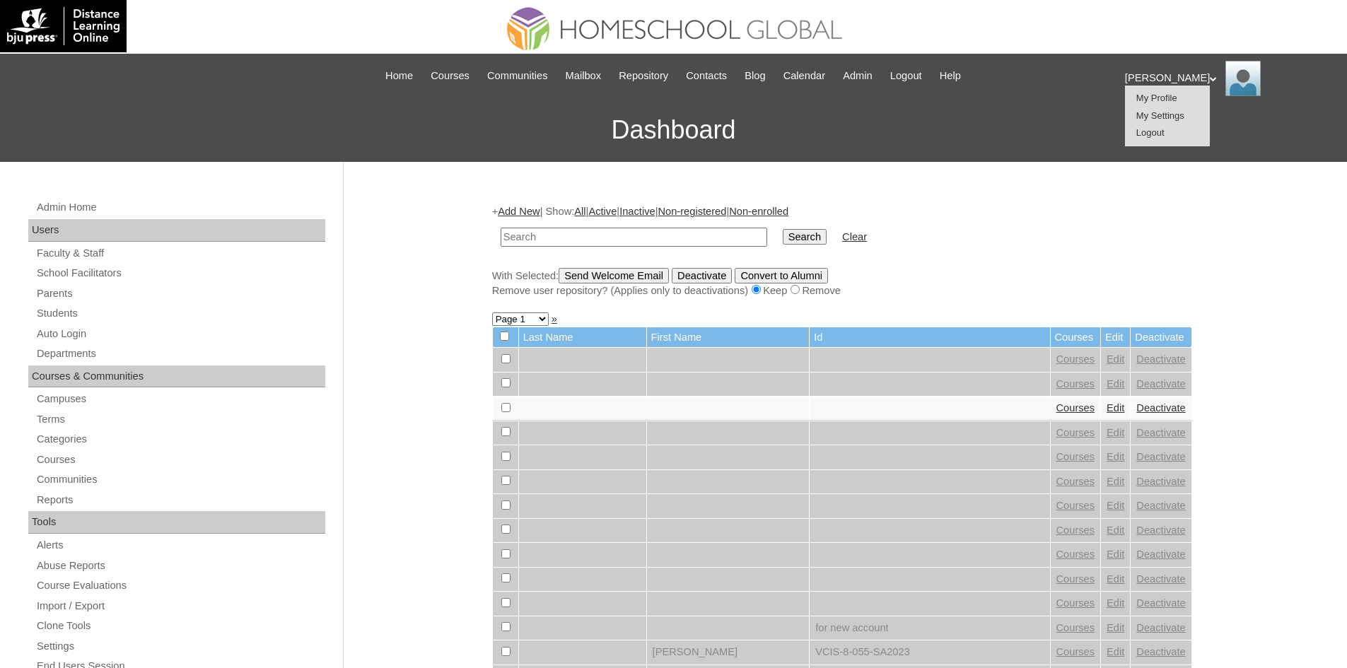 This screenshot has width=1347, height=668. I want to click on a: Admin, so click(858, 76).